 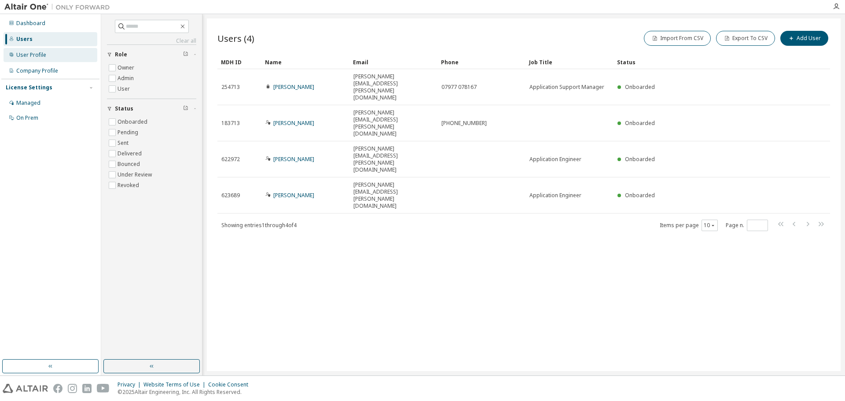 I want to click on img: linkedin.svg, so click(x=87, y=388).